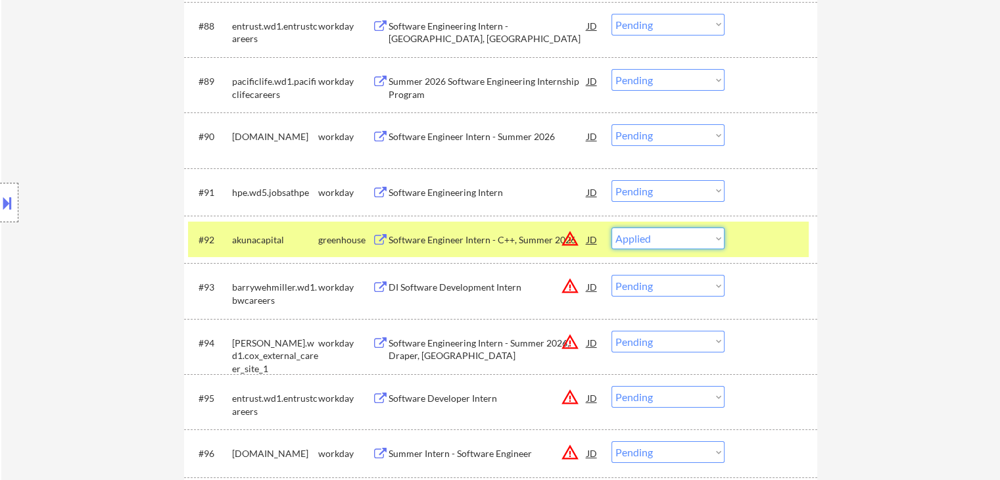 The image size is (1000, 480). I want to click on div: Software Engineer Intern - C++, Summer 2026, so click(488, 240).